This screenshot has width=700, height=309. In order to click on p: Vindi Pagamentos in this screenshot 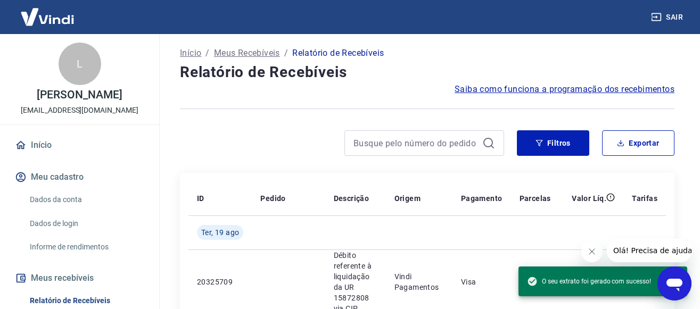, I will do `click(419, 282)`.